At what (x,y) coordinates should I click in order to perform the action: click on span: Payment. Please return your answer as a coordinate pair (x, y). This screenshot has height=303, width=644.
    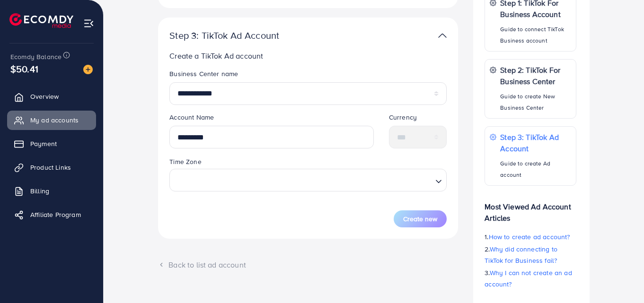
    Looking at the image, I should click on (44, 144).